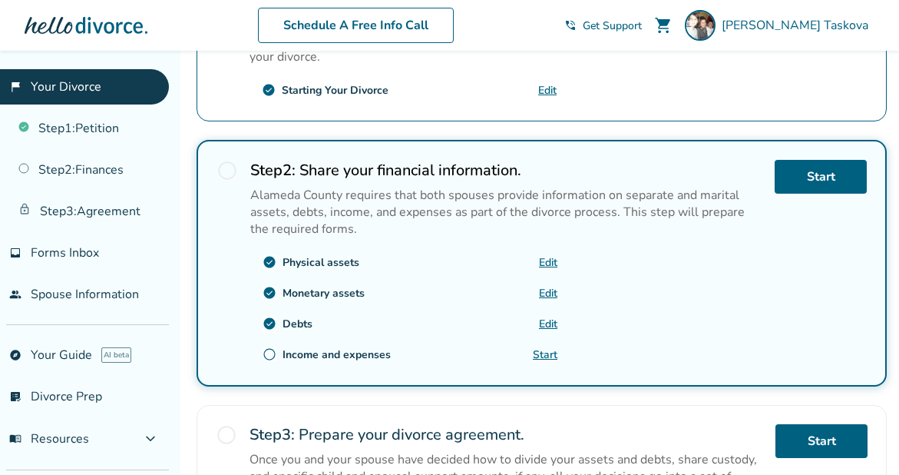  I want to click on span: Get Support, so click(612, 25).